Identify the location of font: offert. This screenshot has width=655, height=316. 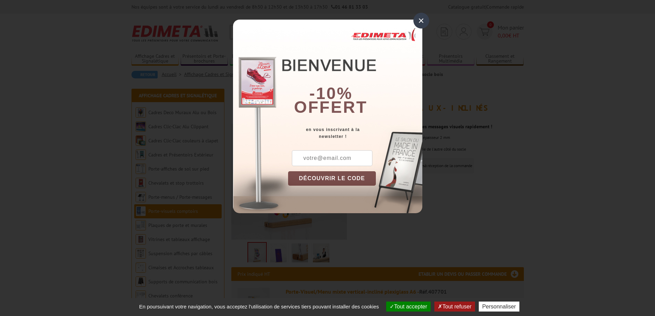
(331, 107).